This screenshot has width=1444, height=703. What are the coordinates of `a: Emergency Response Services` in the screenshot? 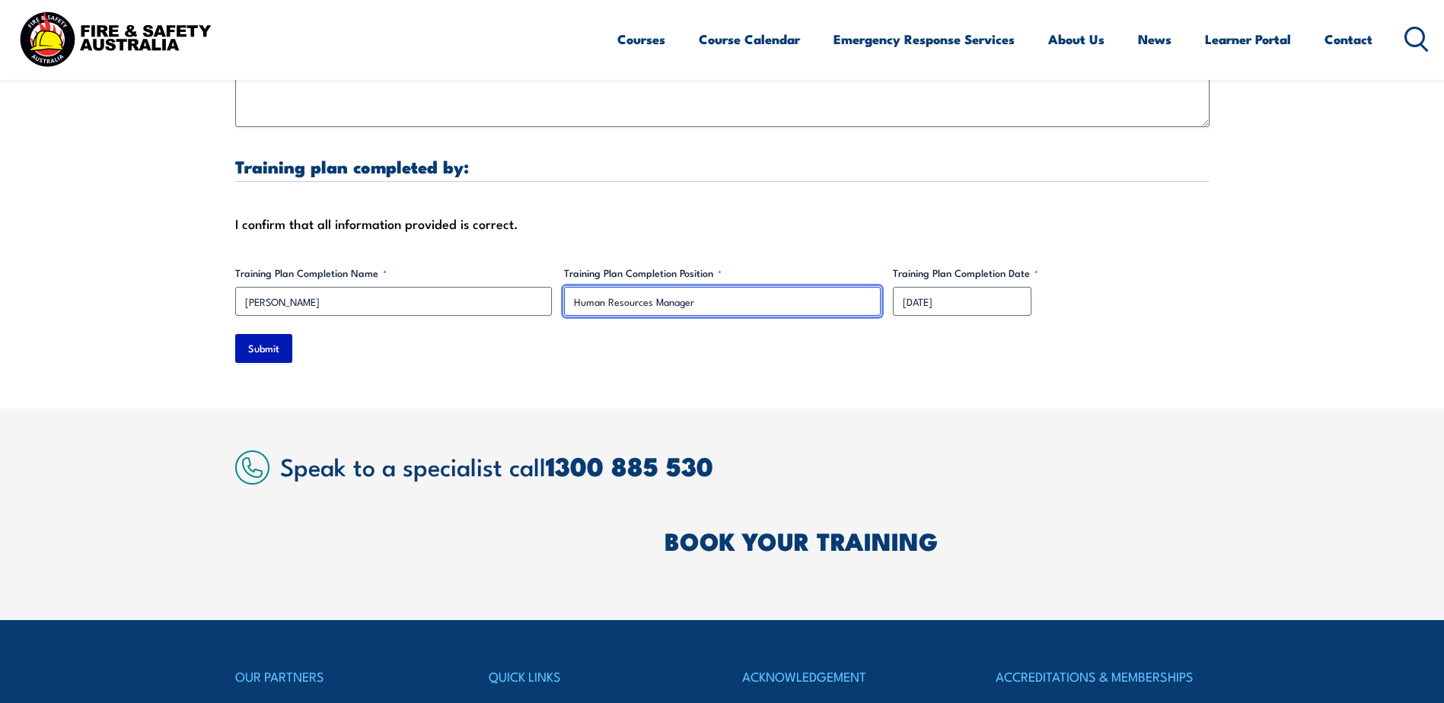 It's located at (924, 39).